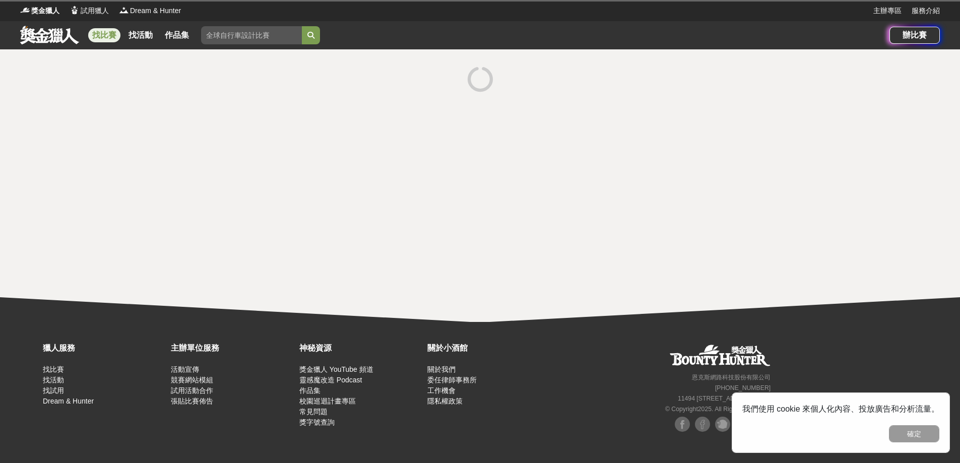 The width and height of the screenshot is (960, 463). I want to click on a: 試用活動合作, so click(192, 391).